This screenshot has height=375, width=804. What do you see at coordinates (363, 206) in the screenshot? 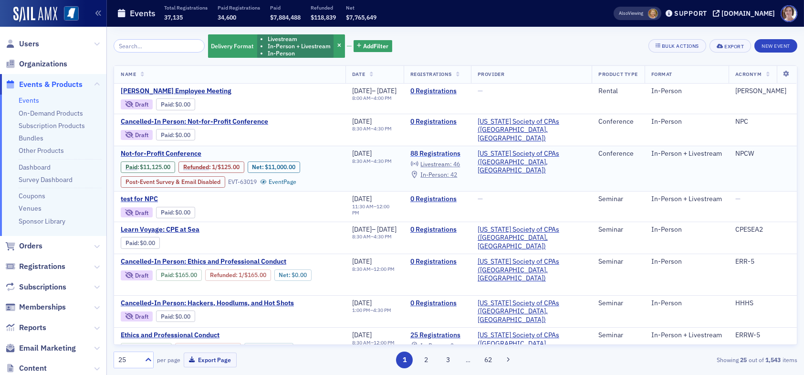
I see `time: 11:30 AM` at bounding box center [363, 206].